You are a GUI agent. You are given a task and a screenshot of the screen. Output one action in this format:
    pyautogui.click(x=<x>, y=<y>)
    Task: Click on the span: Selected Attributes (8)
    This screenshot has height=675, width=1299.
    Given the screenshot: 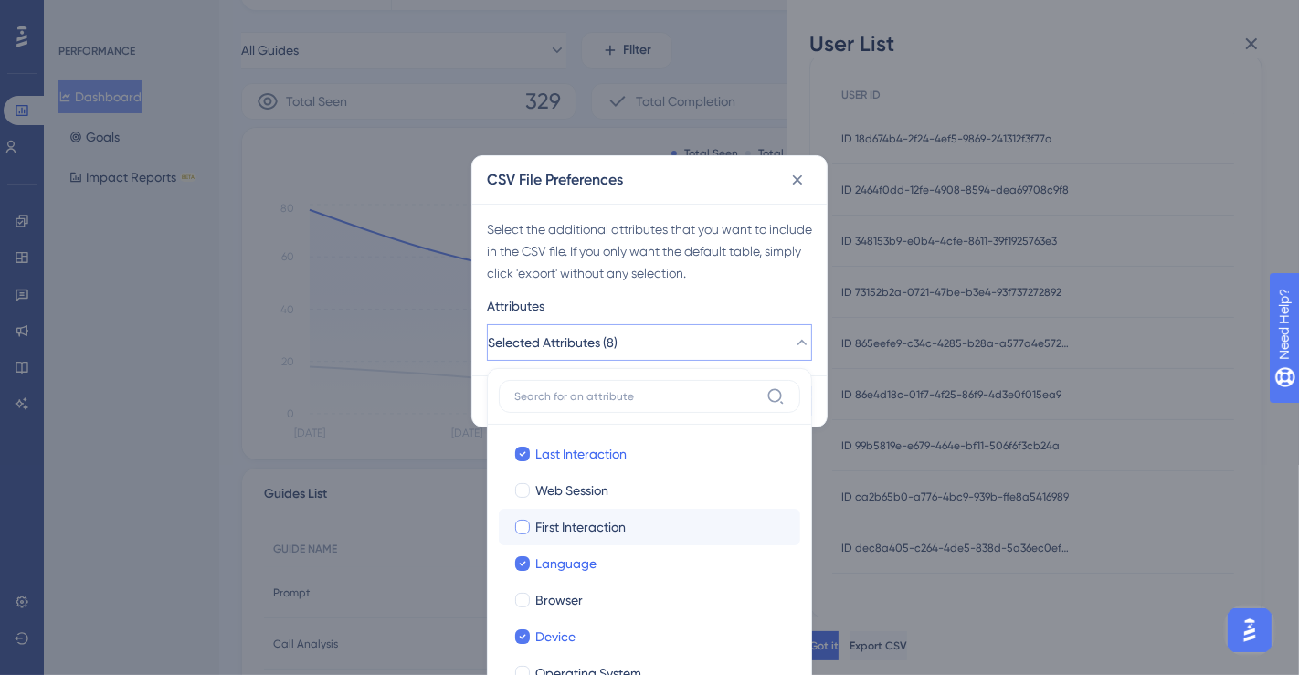 What is the action you would take?
    pyautogui.click(x=553, y=343)
    